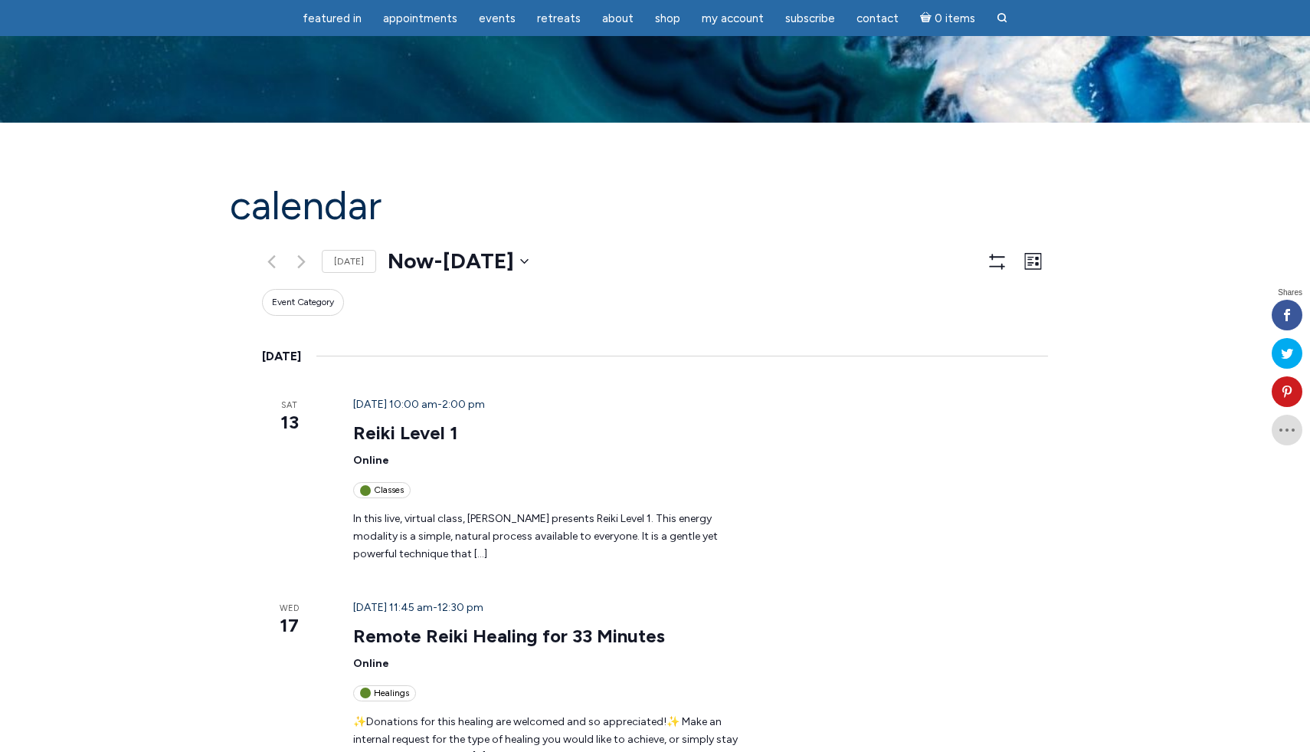 This screenshot has height=752, width=1310. What do you see at coordinates (1291, 293) in the screenshot?
I see `span: Shares` at bounding box center [1291, 293].